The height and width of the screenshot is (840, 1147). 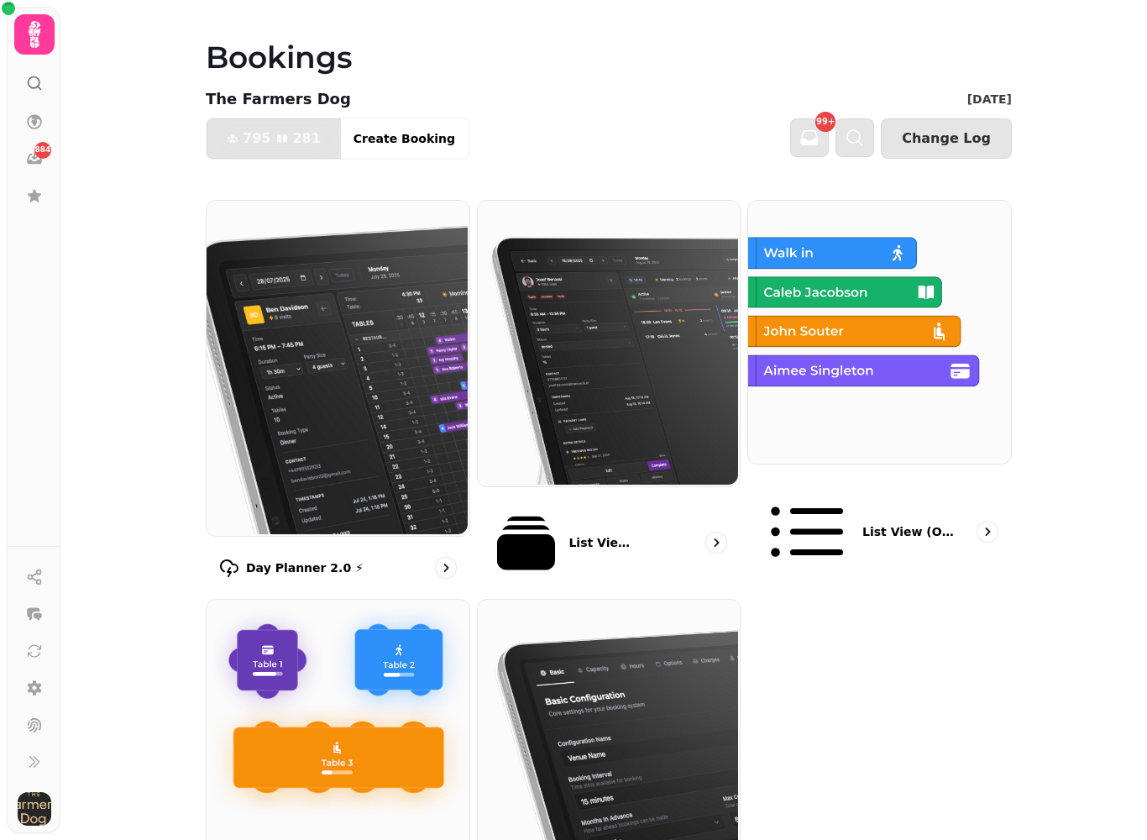 What do you see at coordinates (607, 342) in the screenshot?
I see `img: List View 2.0 ⚡ (New)` at bounding box center [607, 342].